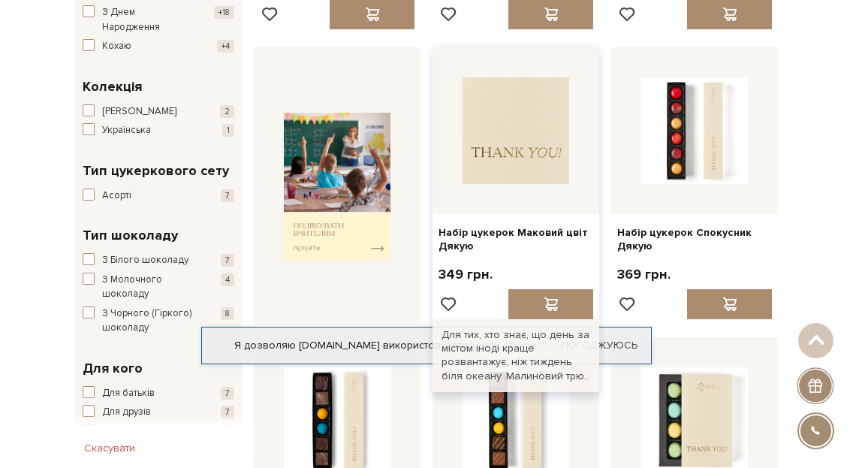 This screenshot has width=853, height=468. I want to click on span: Кохаю, so click(116, 47).